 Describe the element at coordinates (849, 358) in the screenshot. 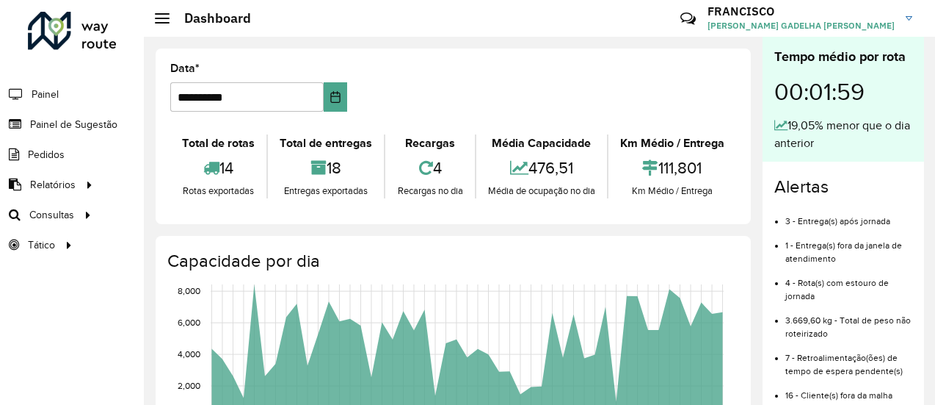

I see `li: 7 - Retroalimentação(ões) de tempo de espera pendente(s)` at that location.